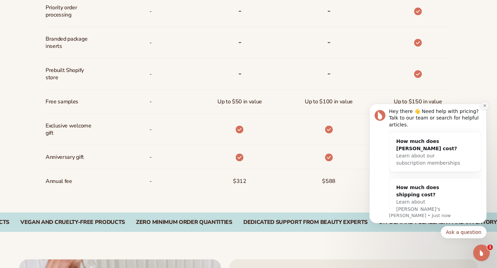 The image size is (497, 268). I want to click on span: Up to $50 in value, so click(239, 102).